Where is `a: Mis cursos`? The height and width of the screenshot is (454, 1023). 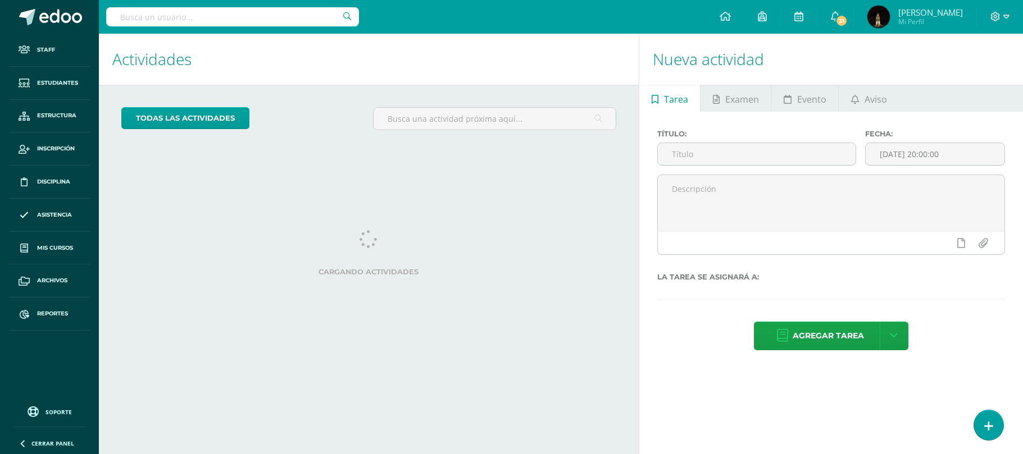
a: Mis cursos is located at coordinates (49, 248).